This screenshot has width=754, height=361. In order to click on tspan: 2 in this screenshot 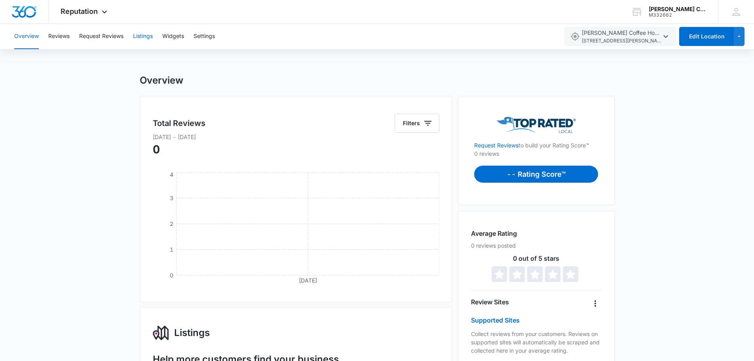, I will do `click(171, 223)`.